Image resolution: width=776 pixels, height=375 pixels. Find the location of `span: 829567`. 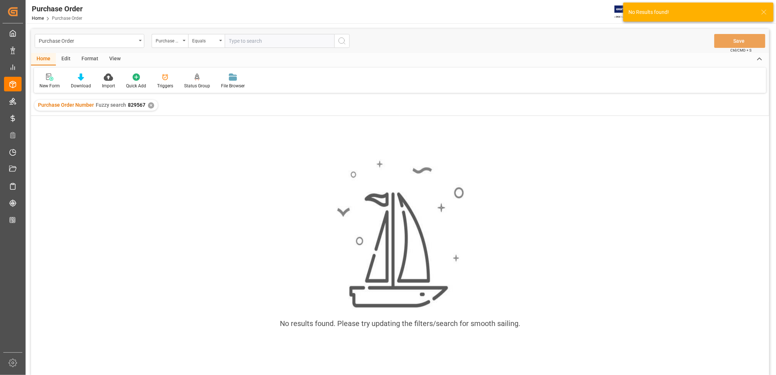

span: 829567 is located at coordinates (137, 105).